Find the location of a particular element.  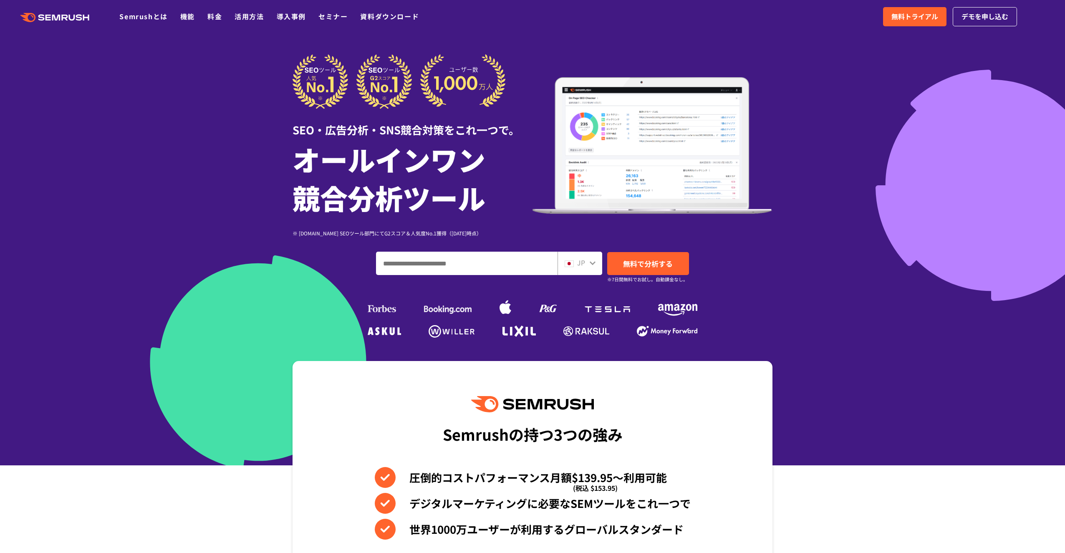

span: 無料で分析する is located at coordinates (648, 263).